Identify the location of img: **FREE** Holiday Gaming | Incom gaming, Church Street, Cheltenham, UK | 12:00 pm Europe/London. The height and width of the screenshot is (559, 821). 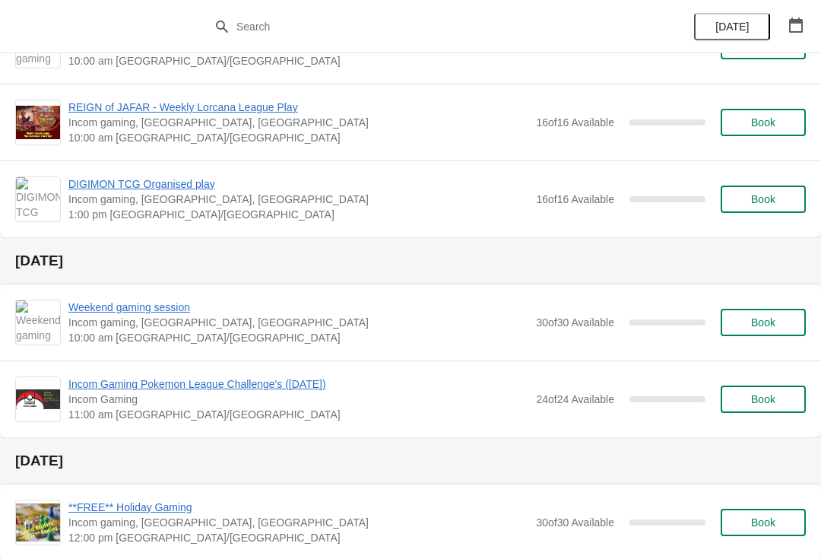
(38, 523).